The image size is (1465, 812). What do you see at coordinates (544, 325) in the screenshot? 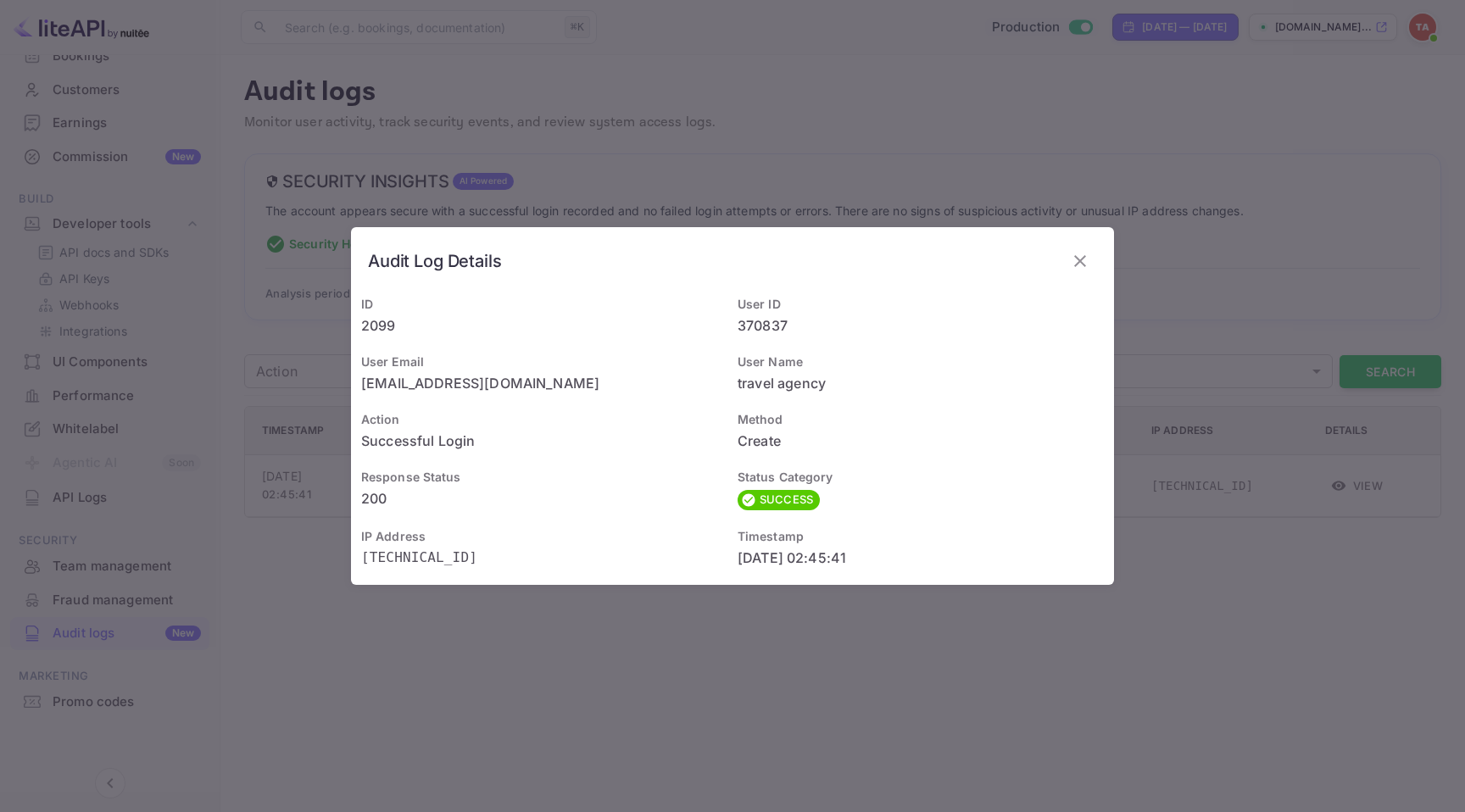
I see `p: 2099` at bounding box center [544, 325].